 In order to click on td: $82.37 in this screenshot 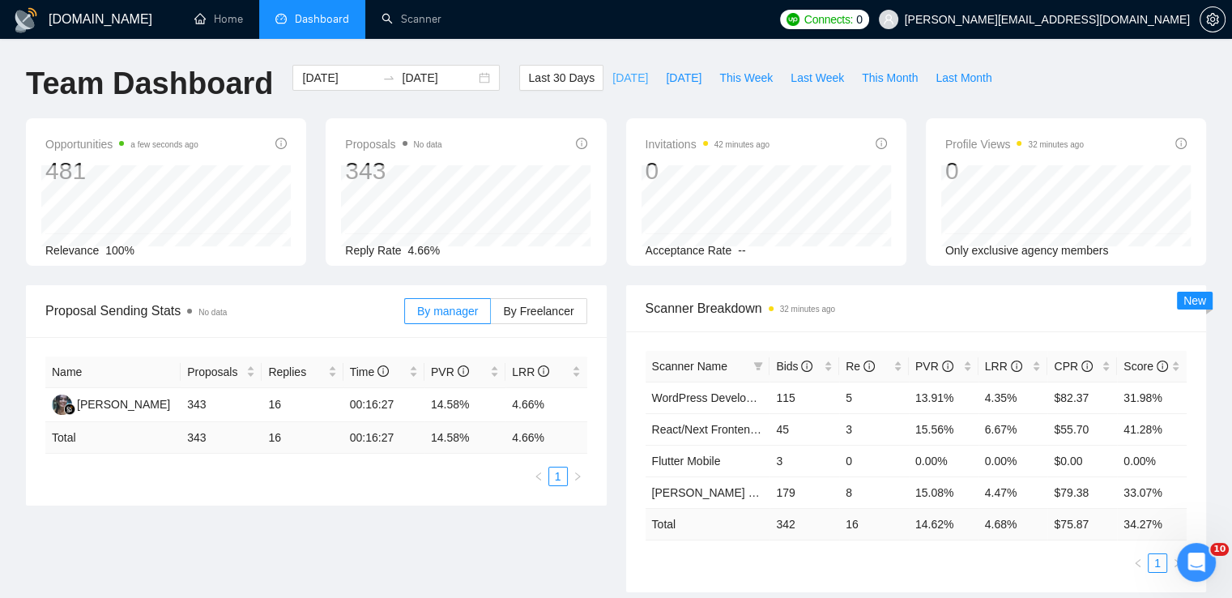, I will do `click(1082, 397)`.